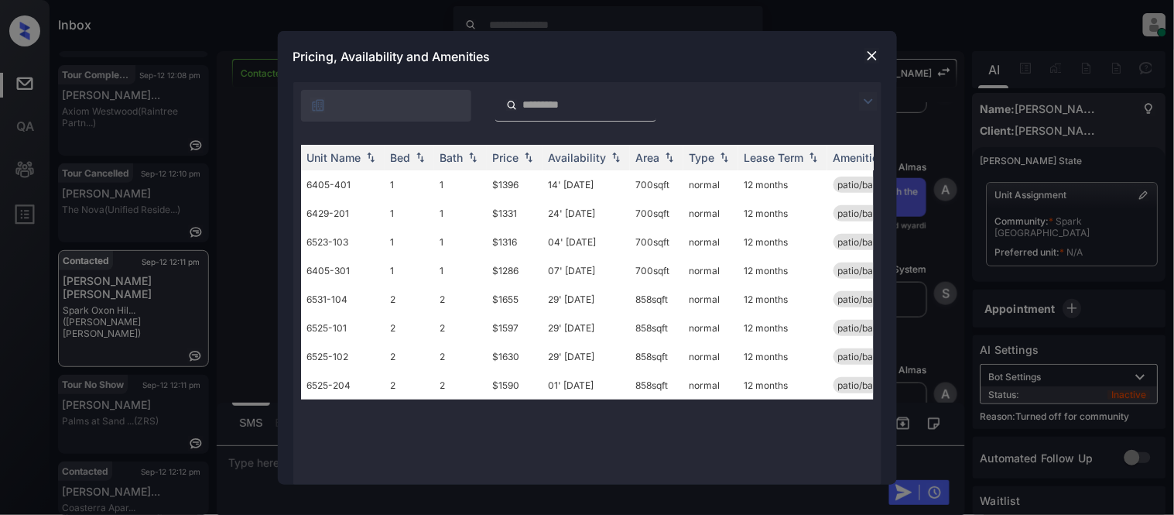 This screenshot has width=1174, height=515. What do you see at coordinates (515, 327) in the screenshot?
I see `td: $1597` at bounding box center [515, 327].